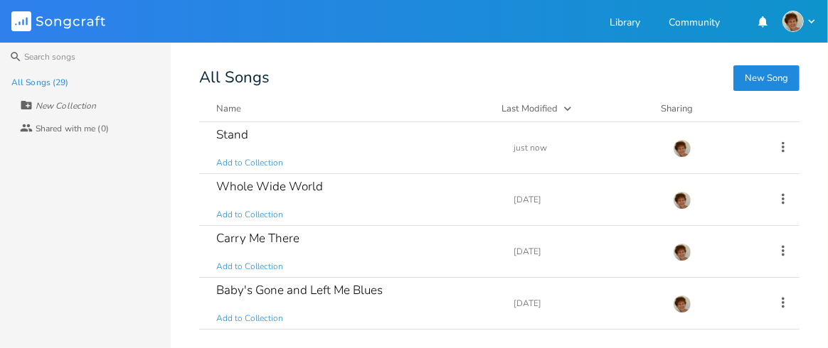  Describe the element at coordinates (232, 134) in the screenshot. I see `div: Stand` at that location.